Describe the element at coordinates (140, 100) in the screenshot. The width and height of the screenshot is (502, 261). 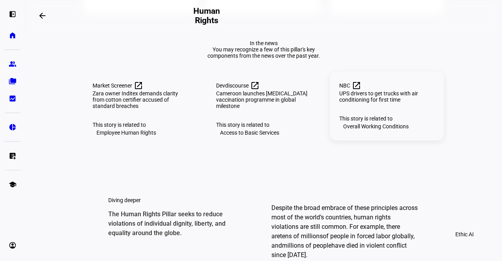
I see `div: Zara owner Inditex demands clarity from cotton certifier accused of standard breaches` at that location.